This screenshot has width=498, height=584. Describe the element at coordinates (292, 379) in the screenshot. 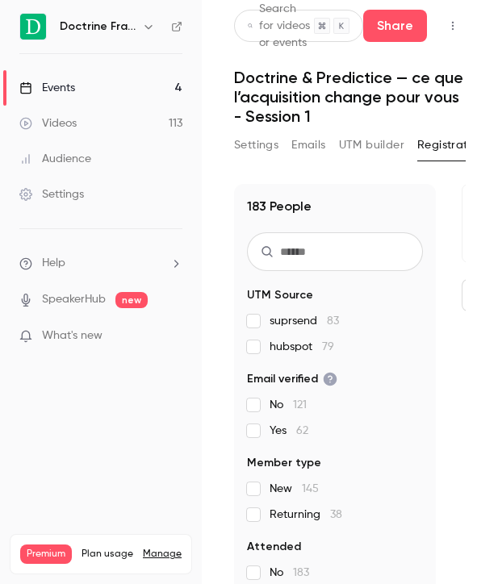

I see `span: Email verified` at that location.